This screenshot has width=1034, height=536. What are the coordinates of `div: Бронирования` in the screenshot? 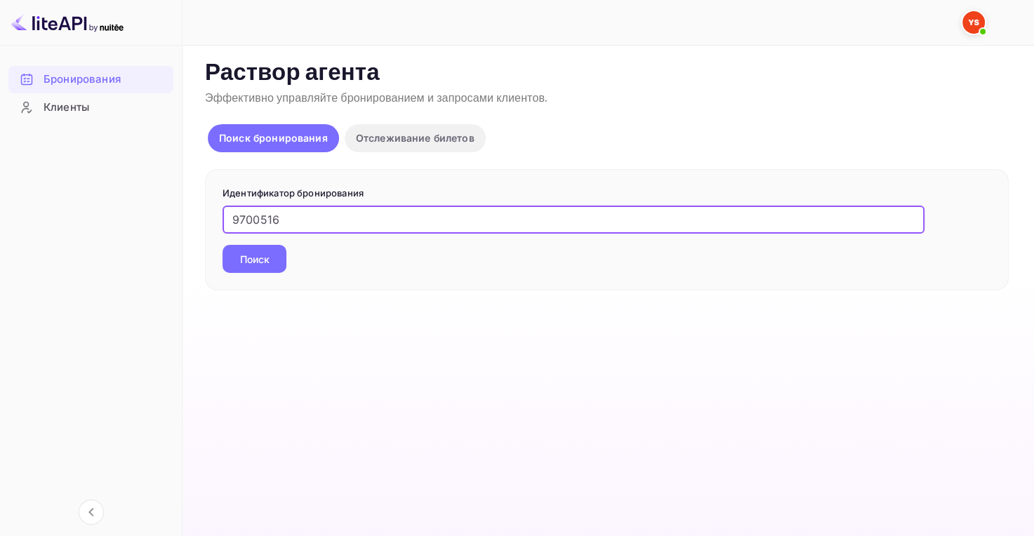 It's located at (91, 79).